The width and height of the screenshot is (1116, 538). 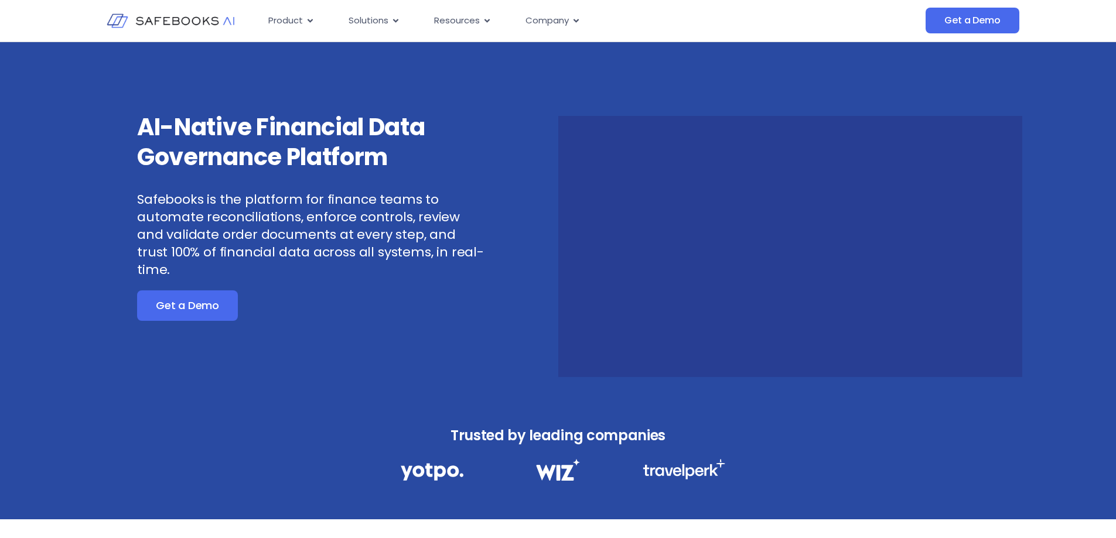 I want to click on nav: Menu, so click(x=534, y=21).